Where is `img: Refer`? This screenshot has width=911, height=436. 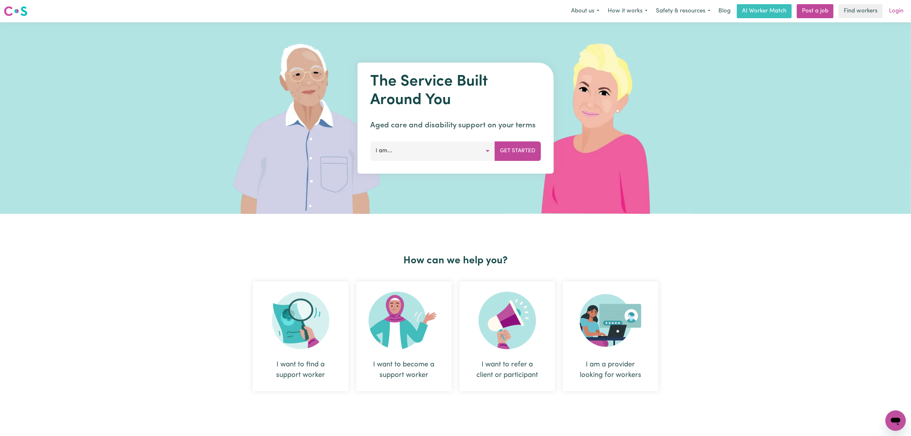 img: Refer is located at coordinates (507, 320).